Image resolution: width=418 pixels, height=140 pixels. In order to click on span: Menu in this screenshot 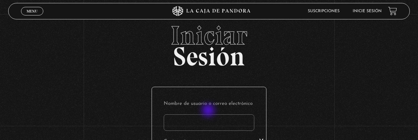, I will do `click(32, 11)`.